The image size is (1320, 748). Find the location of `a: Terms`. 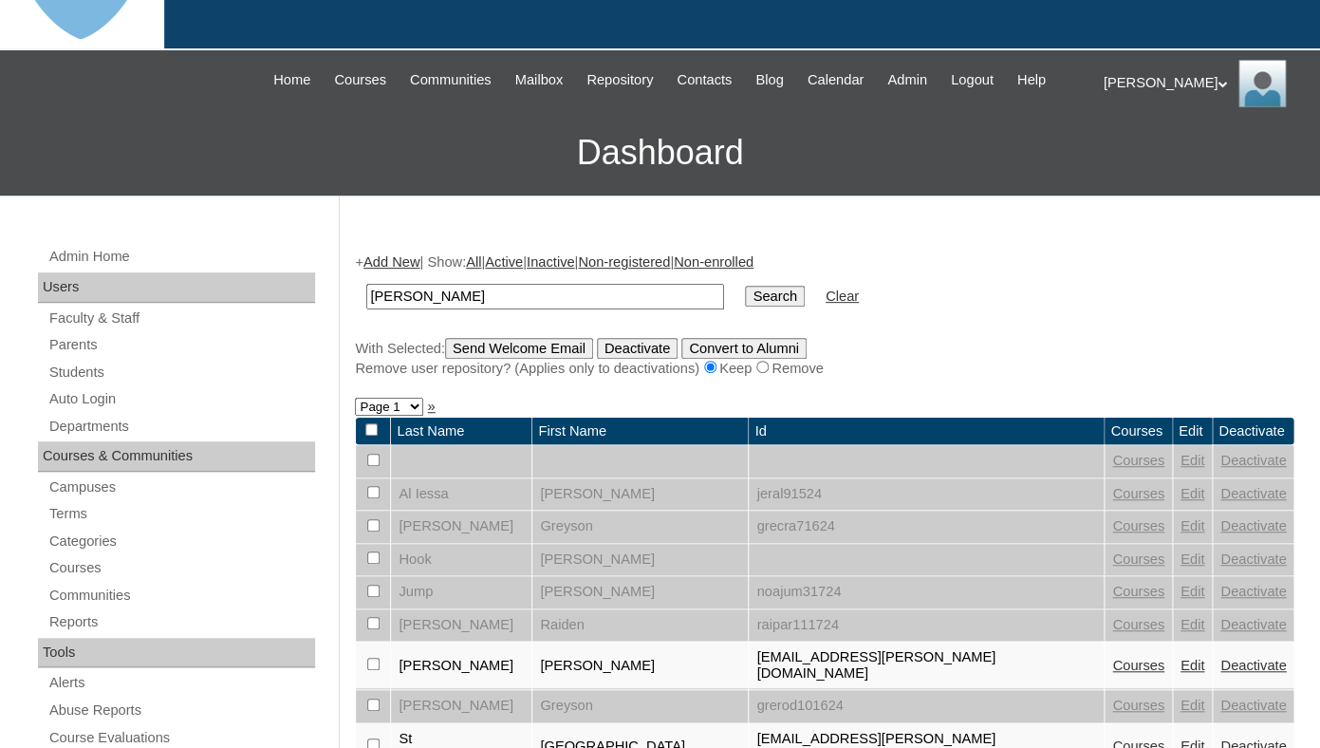

a: Terms is located at coordinates (181, 513).